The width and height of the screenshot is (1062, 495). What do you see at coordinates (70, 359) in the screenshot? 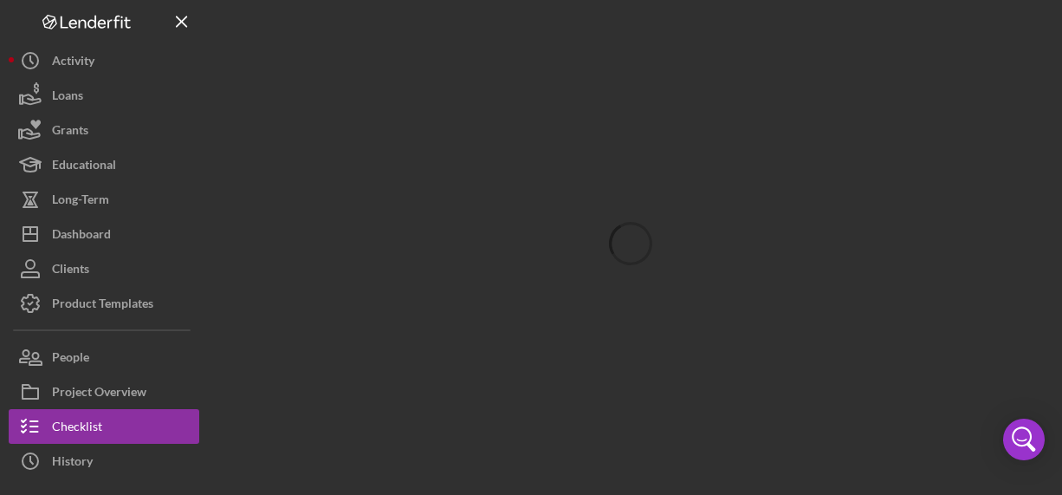
I see `div: People` at bounding box center [70, 359].